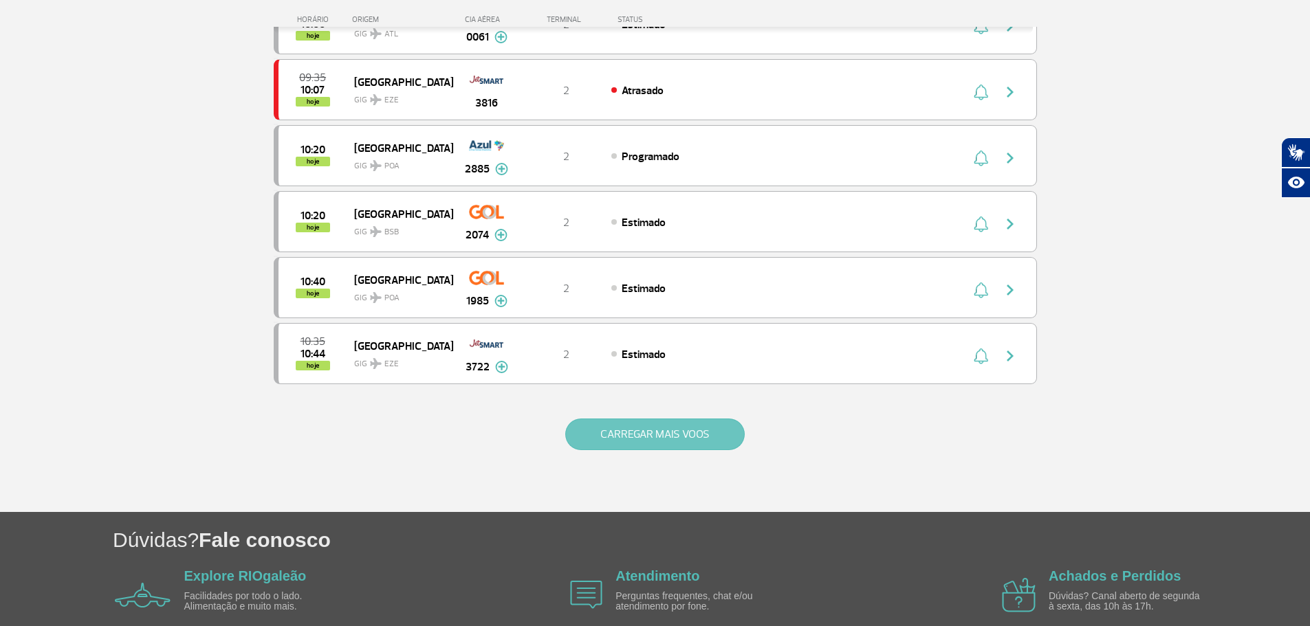 Image resolution: width=1310 pixels, height=626 pixels. What do you see at coordinates (312, 90) in the screenshot?
I see `span: 2025-09-27 10:07:00` at bounding box center [312, 90].